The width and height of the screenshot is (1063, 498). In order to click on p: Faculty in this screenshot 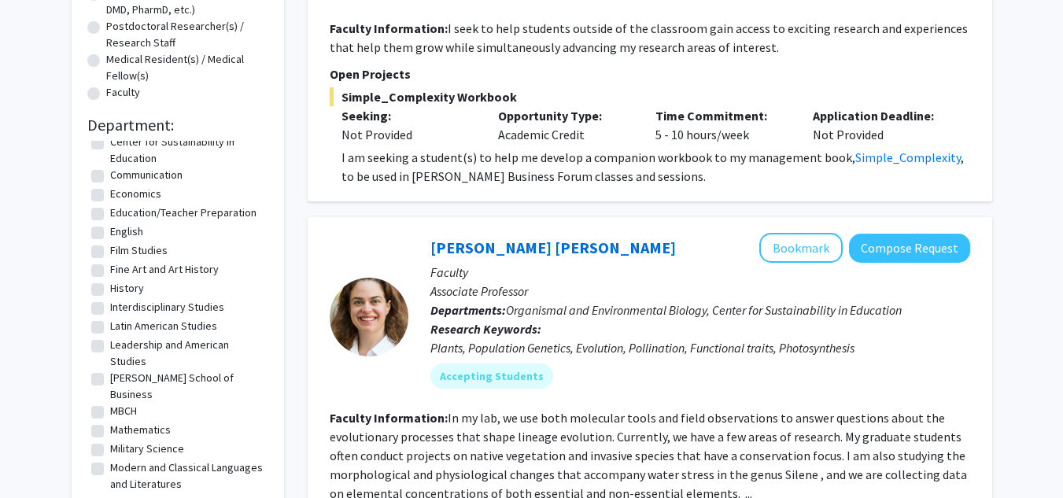, I will do `click(700, 272)`.